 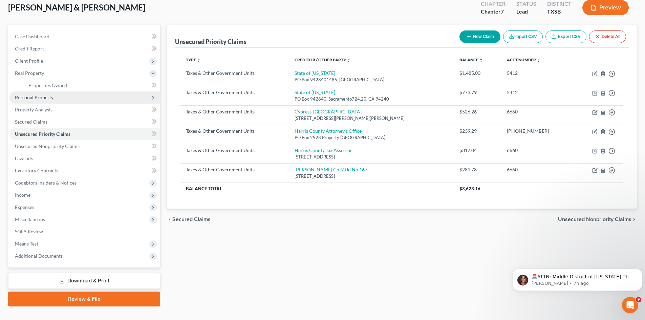 What do you see at coordinates (24, 158) in the screenshot?
I see `span: Lawsuits` at bounding box center [24, 158].